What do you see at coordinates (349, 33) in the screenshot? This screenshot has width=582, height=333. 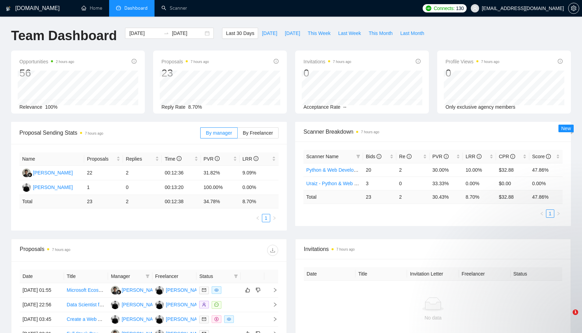 I see `button: Last Week` at bounding box center [349, 33].